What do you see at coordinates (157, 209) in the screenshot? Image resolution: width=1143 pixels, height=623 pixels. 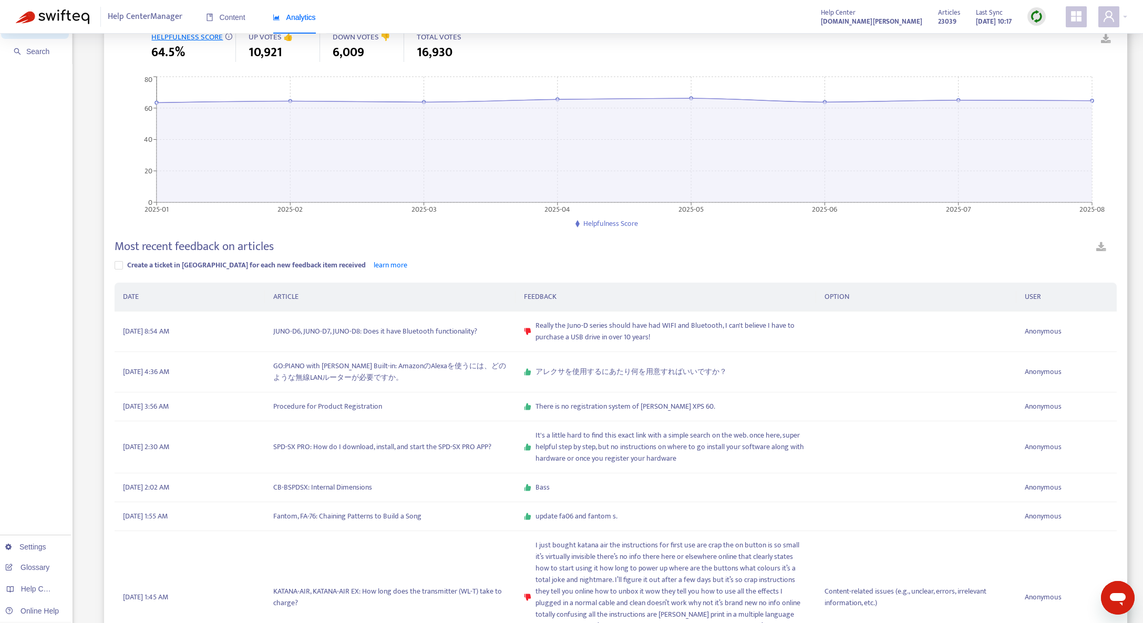 I see `tspan: 2025-01` at bounding box center [157, 209].